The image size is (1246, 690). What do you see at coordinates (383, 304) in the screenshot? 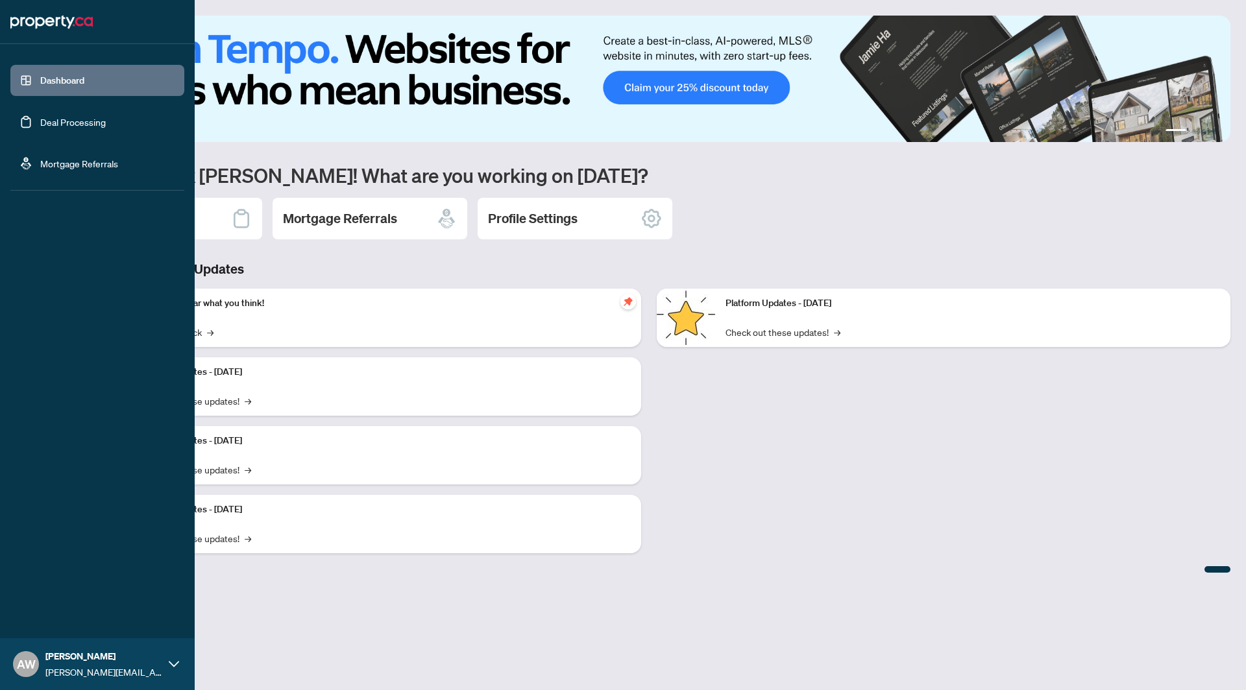
I see `p: We want to hear what you think!` at bounding box center [383, 304].